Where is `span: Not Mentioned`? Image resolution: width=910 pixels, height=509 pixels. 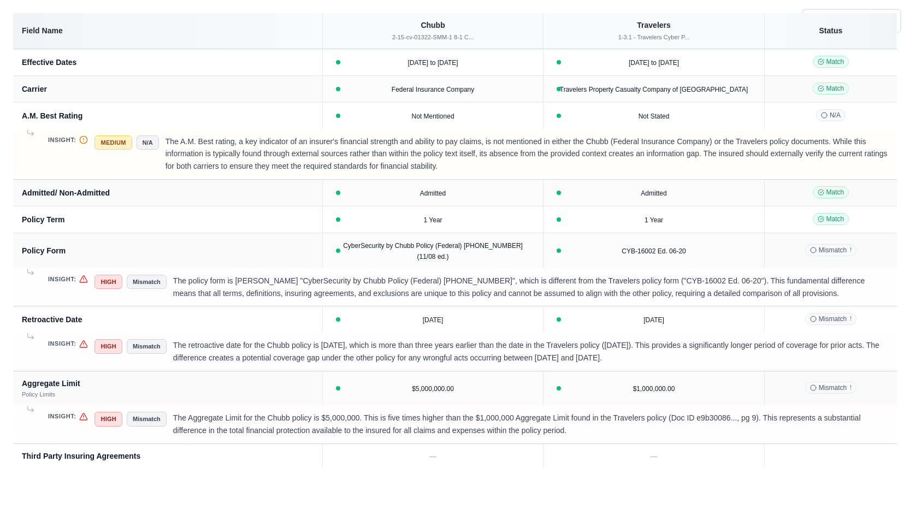
span: Not Mentioned is located at coordinates (433, 116).